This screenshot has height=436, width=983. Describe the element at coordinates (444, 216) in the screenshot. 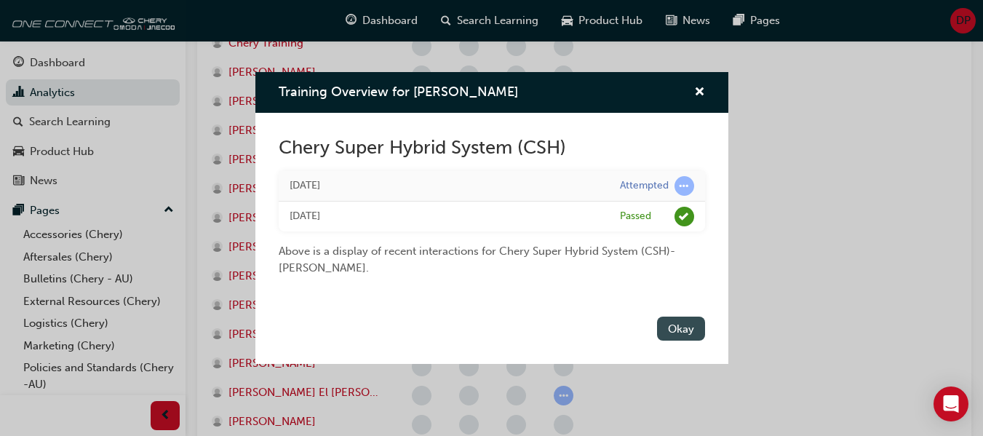

I see `div: Tue Jul 29 2025 10:50:42 GMT+1000 (Australian Eastern Standard Time)` at that location.